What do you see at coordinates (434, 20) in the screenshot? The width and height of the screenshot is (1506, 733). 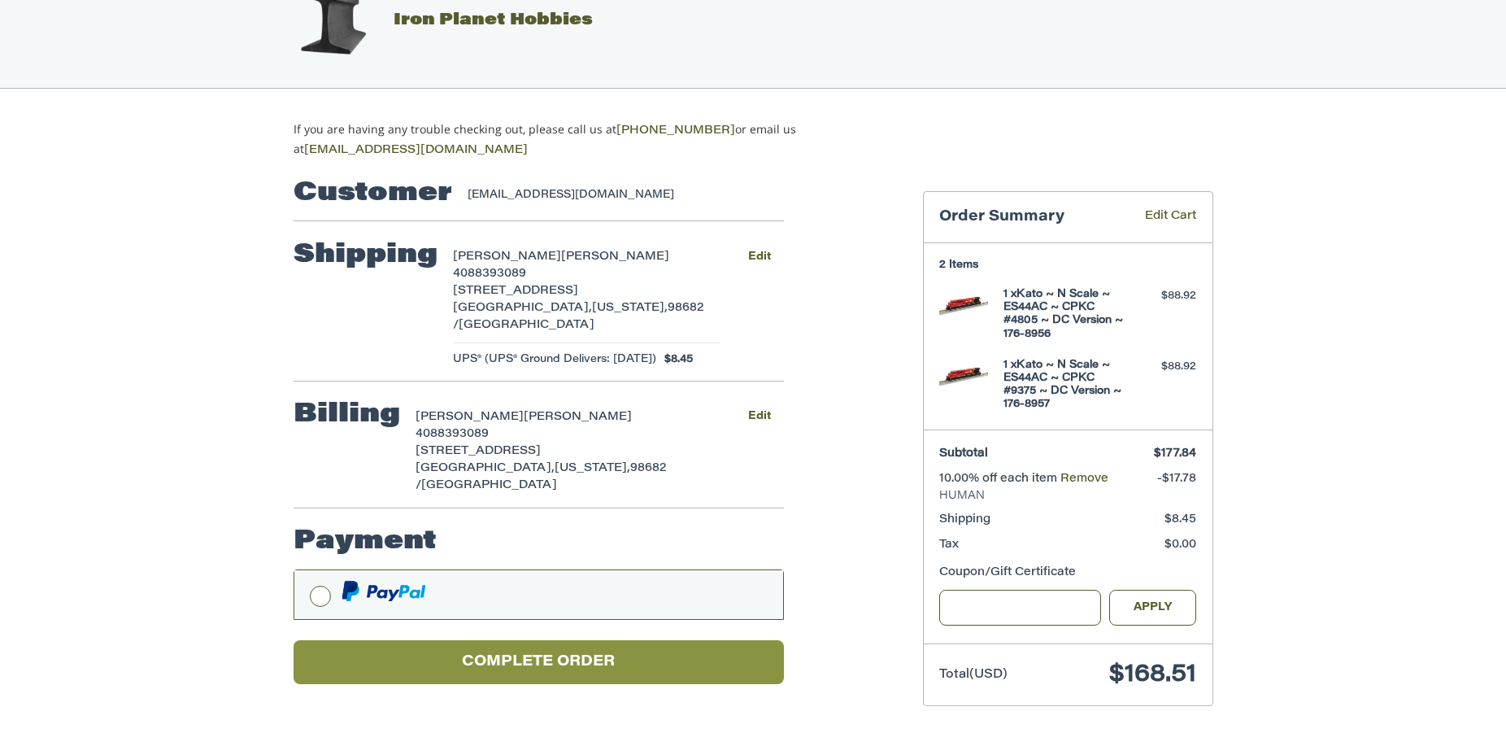 I see `a: Iron Planet Hobbies` at bounding box center [434, 20].